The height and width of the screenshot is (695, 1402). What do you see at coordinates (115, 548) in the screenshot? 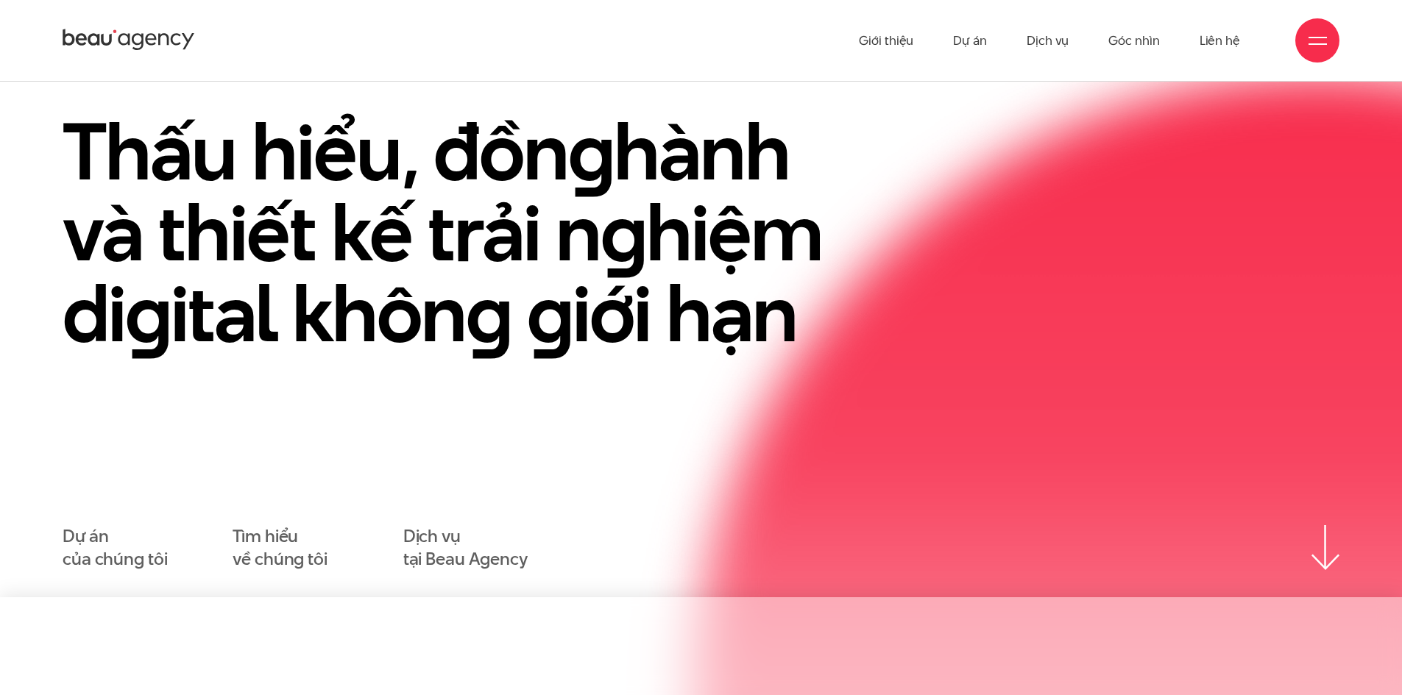
I see `a: Dự áncủa chúng tôi` at bounding box center [115, 548].